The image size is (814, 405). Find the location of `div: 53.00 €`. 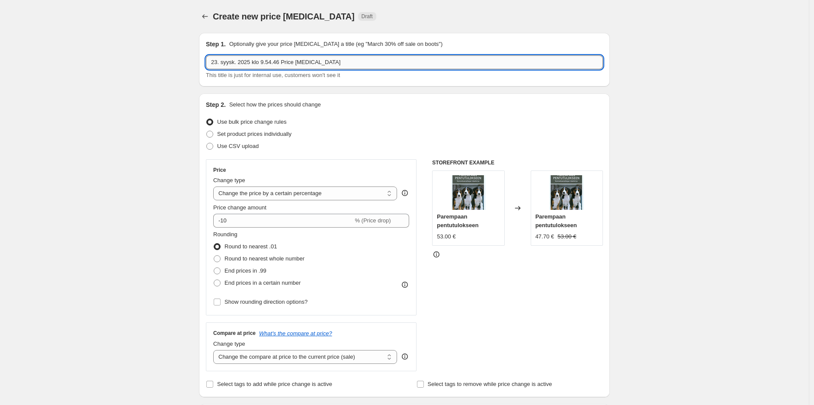

div: 53.00 € is located at coordinates (446, 236).